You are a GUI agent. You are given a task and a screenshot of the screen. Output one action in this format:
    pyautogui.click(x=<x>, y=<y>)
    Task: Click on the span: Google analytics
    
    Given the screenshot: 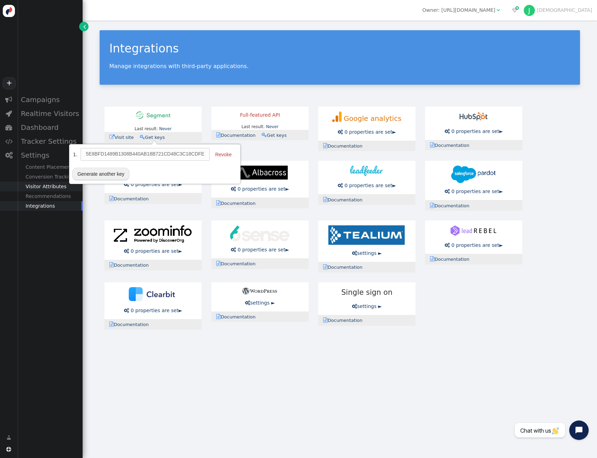 What is the action you would take?
    pyautogui.click(x=372, y=118)
    